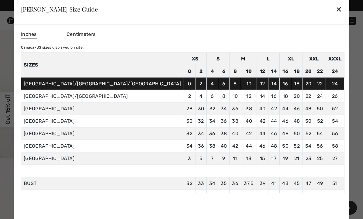  I want to click on span: 44, so click(335, 196).